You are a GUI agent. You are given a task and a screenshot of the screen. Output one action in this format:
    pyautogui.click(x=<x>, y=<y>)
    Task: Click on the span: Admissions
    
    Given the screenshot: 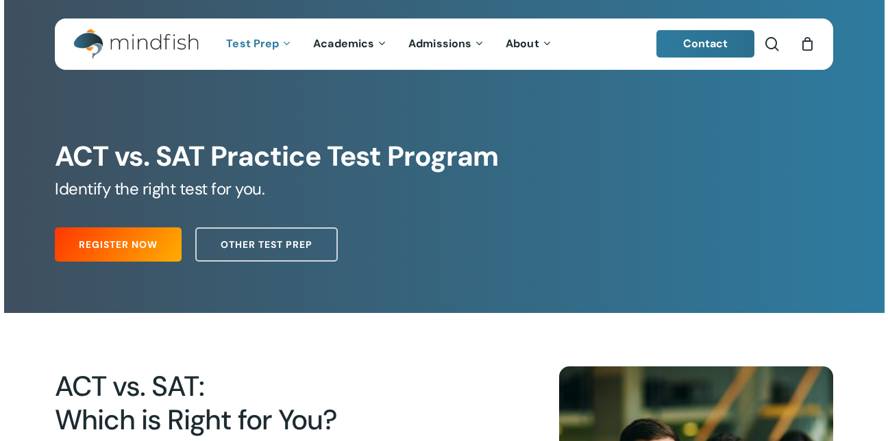 What is the action you would take?
    pyautogui.click(x=440, y=43)
    